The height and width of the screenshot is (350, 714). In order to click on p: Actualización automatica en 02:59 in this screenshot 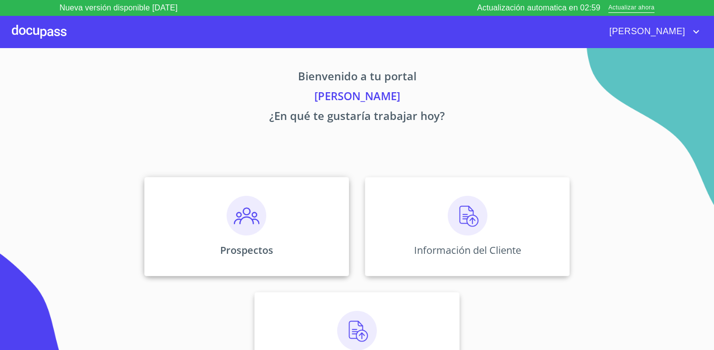, I will do `click(538, 8)`.